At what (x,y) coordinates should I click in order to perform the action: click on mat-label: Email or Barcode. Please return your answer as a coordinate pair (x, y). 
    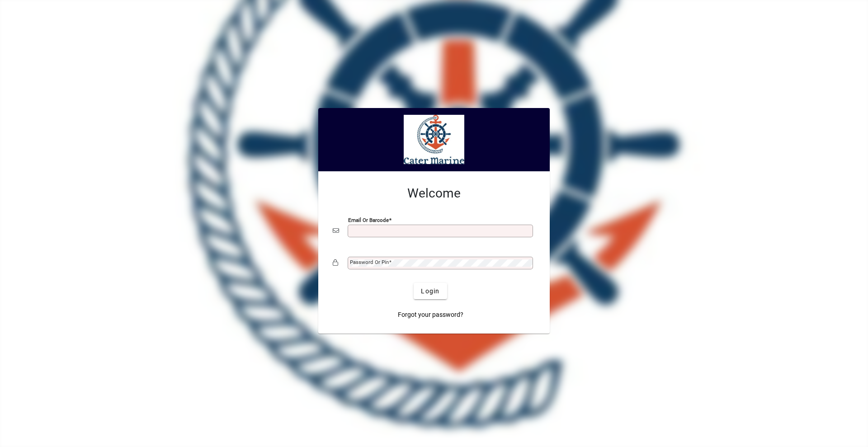
    Looking at the image, I should click on (369, 220).